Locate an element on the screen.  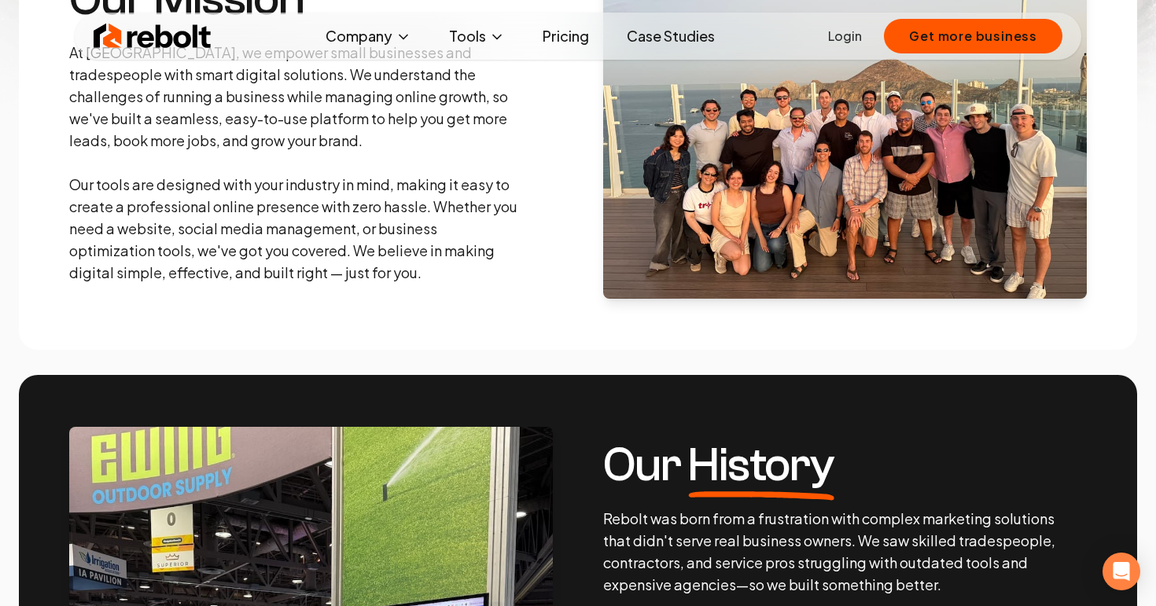
button: Tools is located at coordinates (476, 36).